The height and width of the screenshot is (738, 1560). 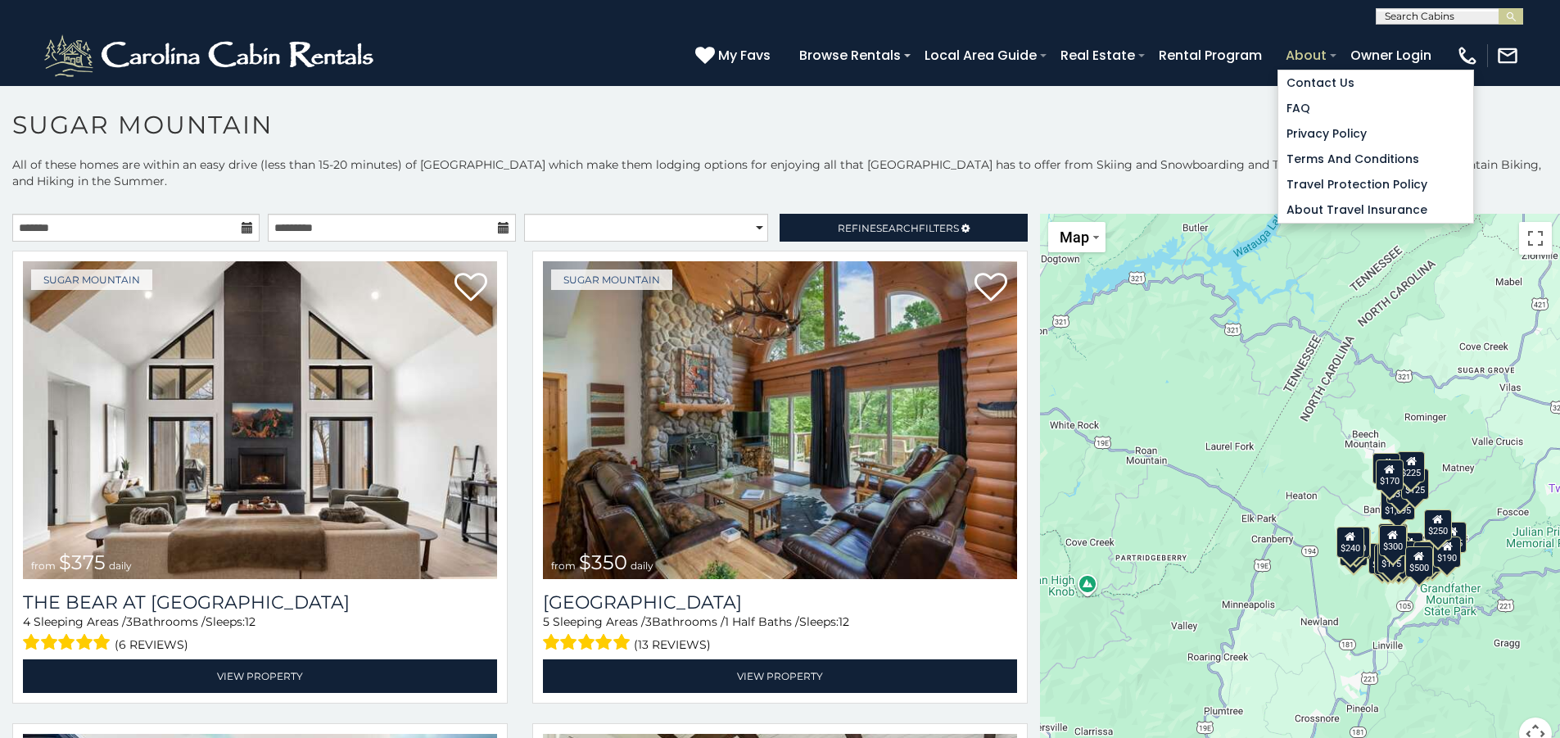 What do you see at coordinates (780, 602) in the screenshot?
I see `h3: Grouse Moor Lodge` at bounding box center [780, 602].